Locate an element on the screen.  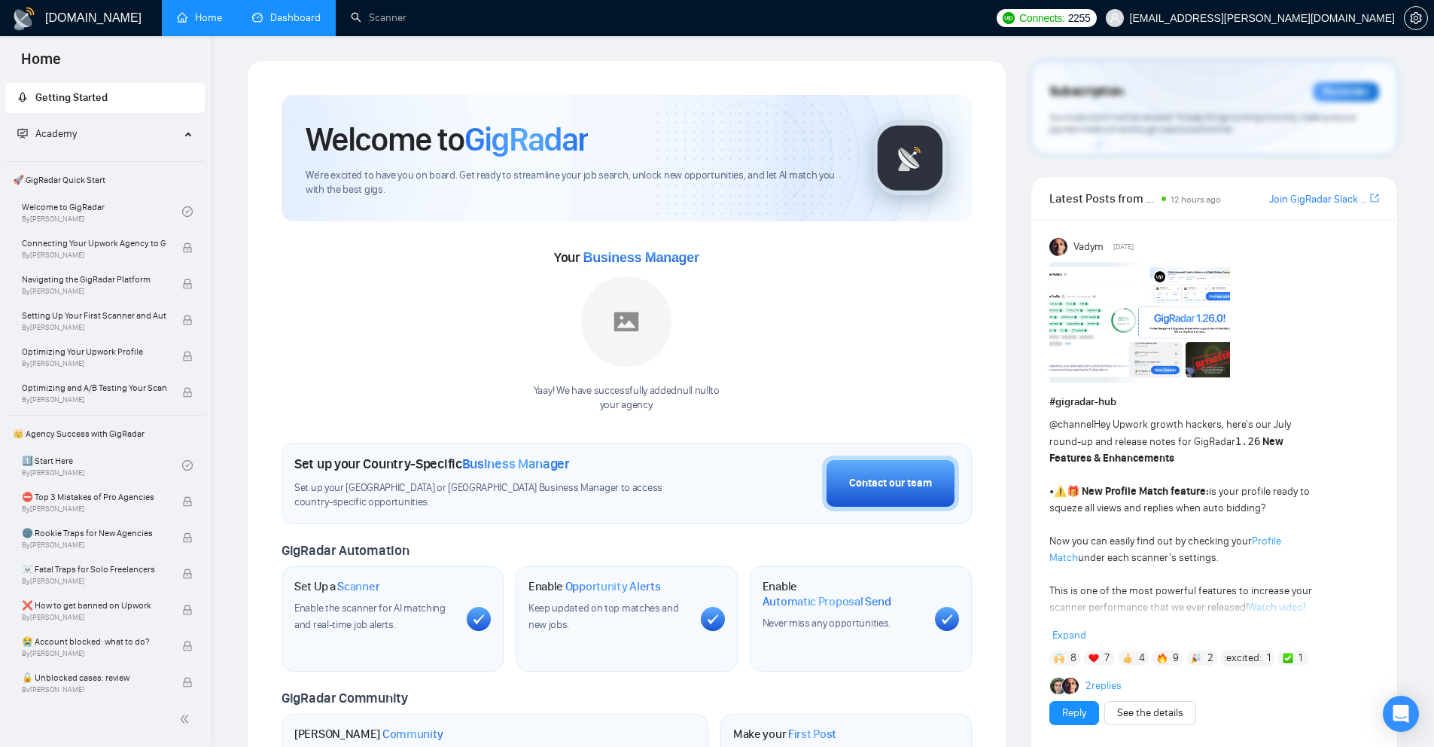
div: Yaay! We have successfully added null null to is located at coordinates (626, 398).